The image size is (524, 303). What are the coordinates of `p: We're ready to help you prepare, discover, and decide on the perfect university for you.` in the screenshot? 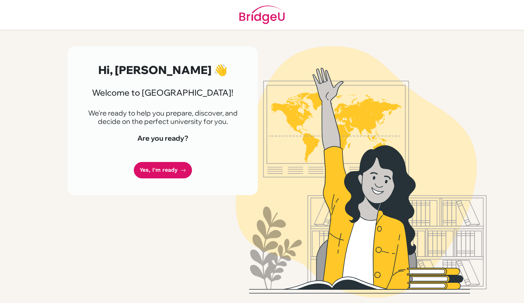 It's located at (163, 117).